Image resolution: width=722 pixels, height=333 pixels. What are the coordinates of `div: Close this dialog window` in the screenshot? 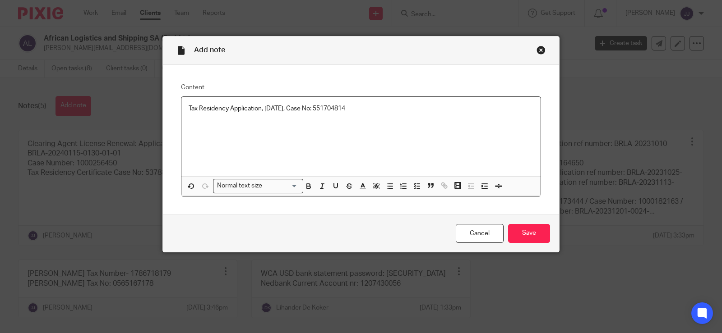 It's located at (541, 50).